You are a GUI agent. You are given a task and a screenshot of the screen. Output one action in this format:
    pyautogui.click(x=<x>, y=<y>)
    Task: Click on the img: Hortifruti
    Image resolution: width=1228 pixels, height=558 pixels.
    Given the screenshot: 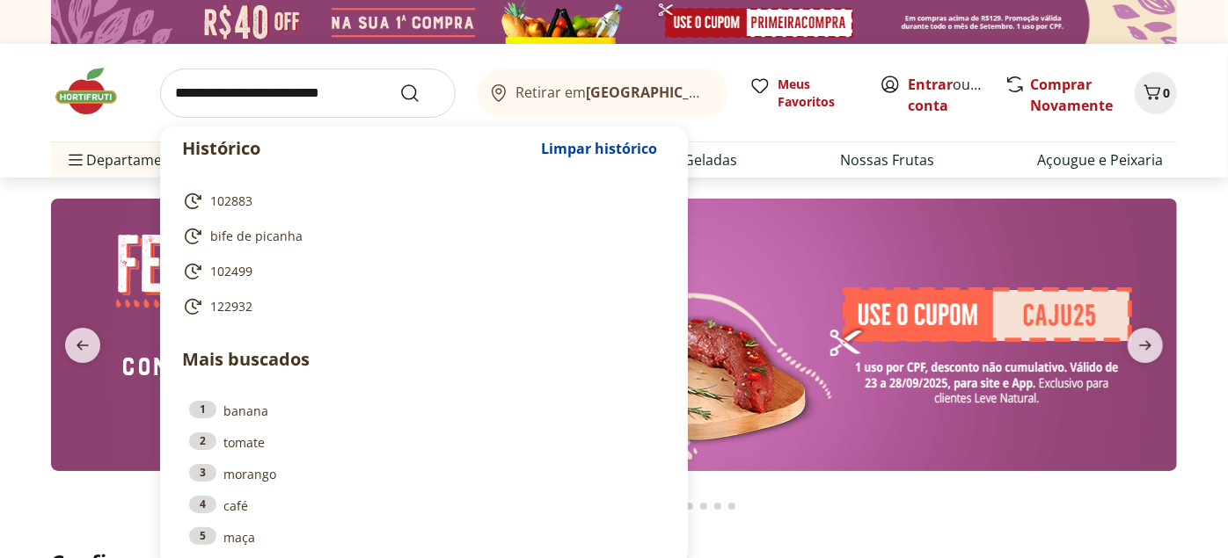 What is the action you would take?
    pyautogui.click(x=95, y=91)
    